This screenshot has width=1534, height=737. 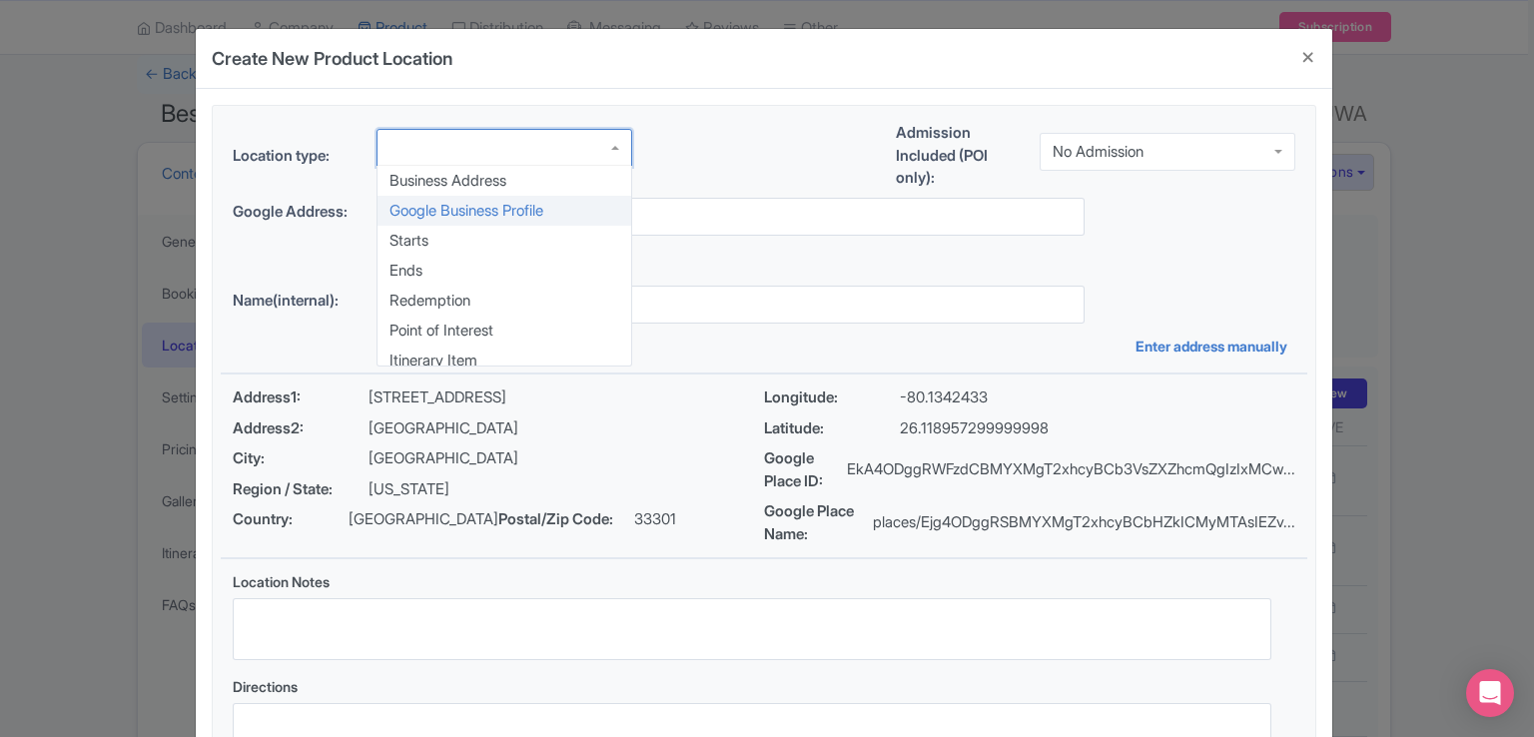 What do you see at coordinates (297, 156) in the screenshot?
I see `label: Location type:` at bounding box center [297, 156].